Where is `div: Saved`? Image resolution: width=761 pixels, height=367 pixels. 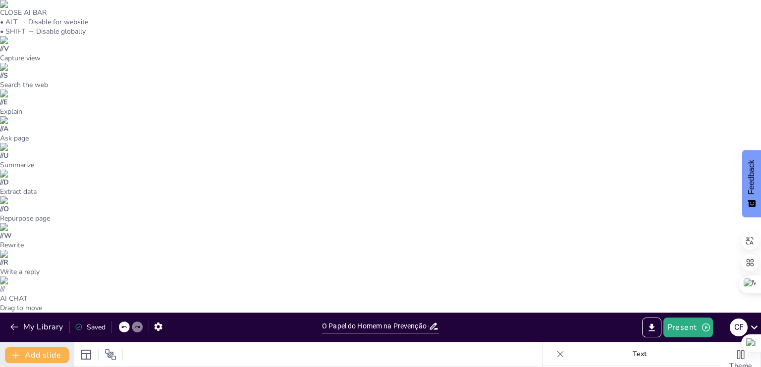
div: Saved is located at coordinates (90, 327).